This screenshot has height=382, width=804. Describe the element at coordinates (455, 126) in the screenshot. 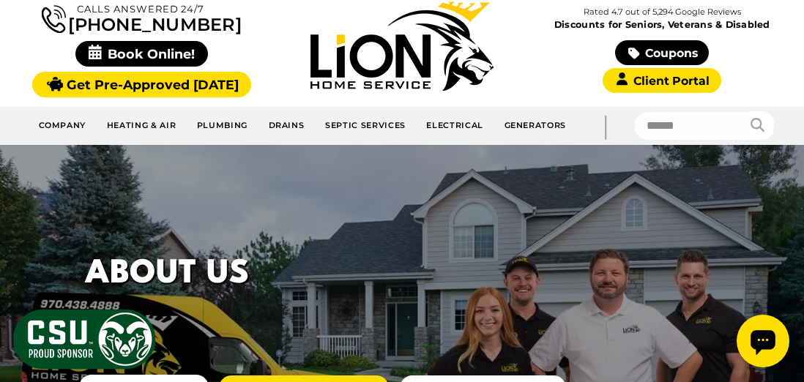

I see `a: Electrical` at that location.